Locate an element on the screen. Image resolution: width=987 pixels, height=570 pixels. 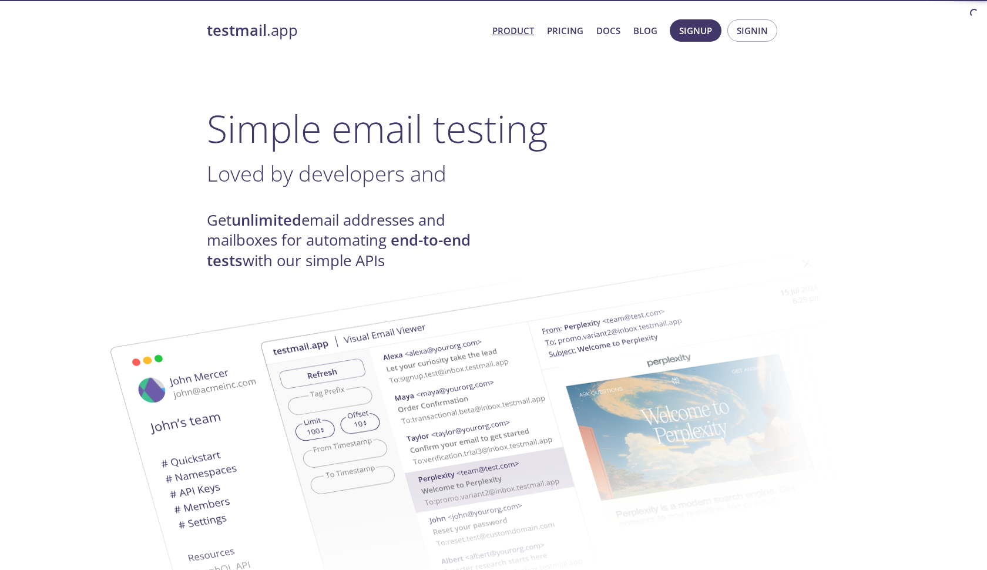
button: Signin is located at coordinates (752, 31).